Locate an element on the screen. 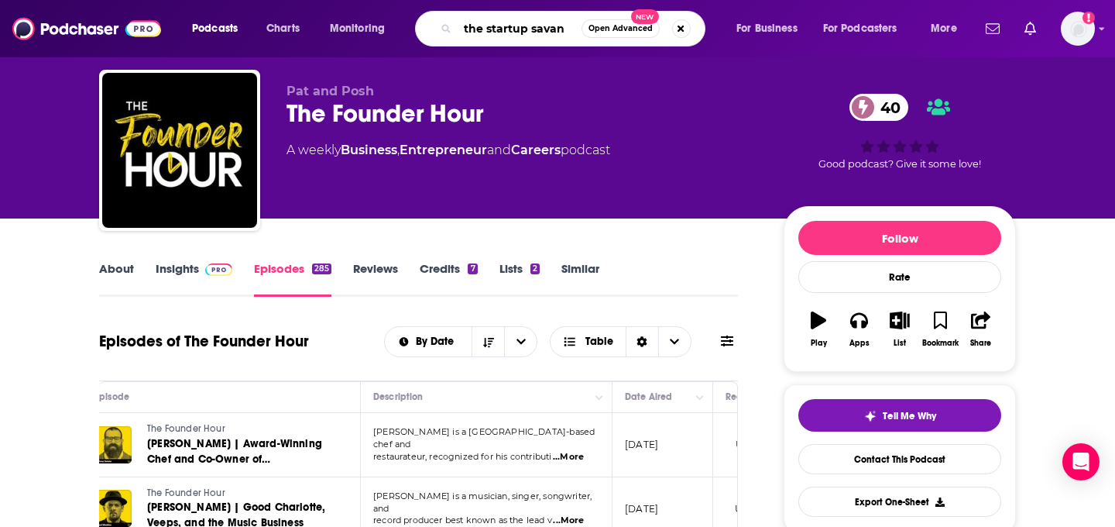  div: 7 is located at coordinates (472, 269).